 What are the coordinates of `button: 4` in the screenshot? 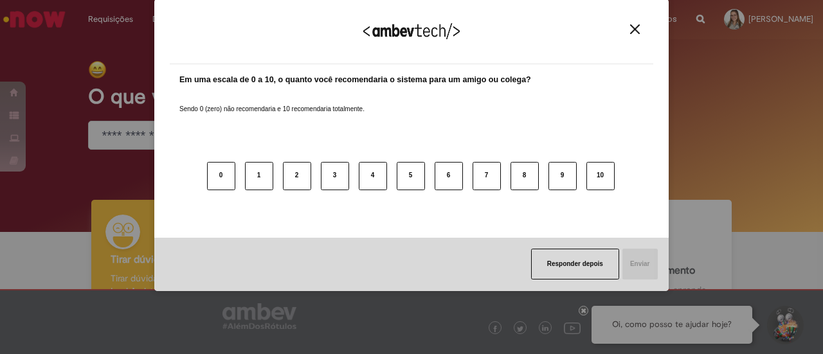 It's located at (373, 176).